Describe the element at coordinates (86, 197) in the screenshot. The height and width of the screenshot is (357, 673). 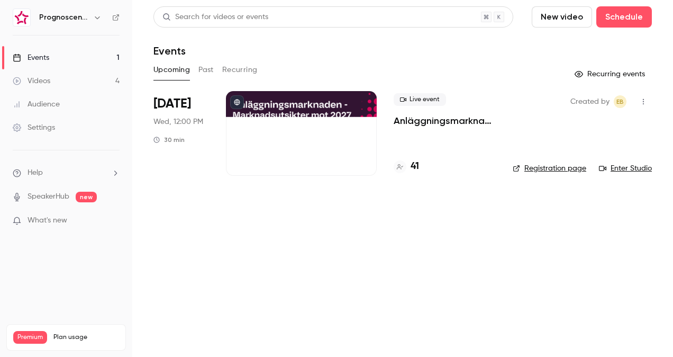
I see `span: new` at that location.